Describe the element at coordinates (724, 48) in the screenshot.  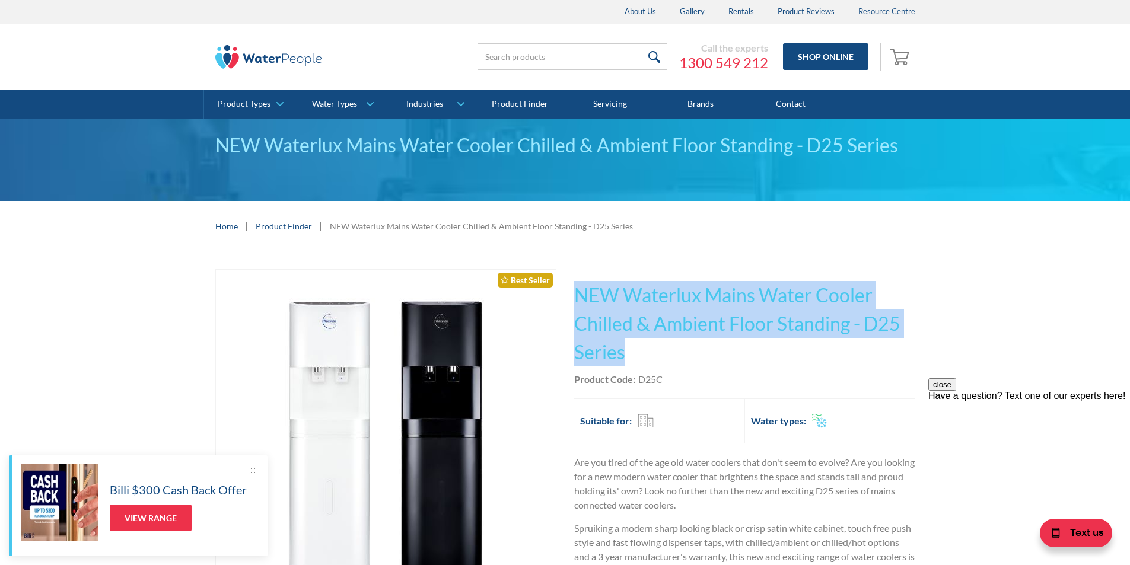
I see `div: Call the experts` at that location.